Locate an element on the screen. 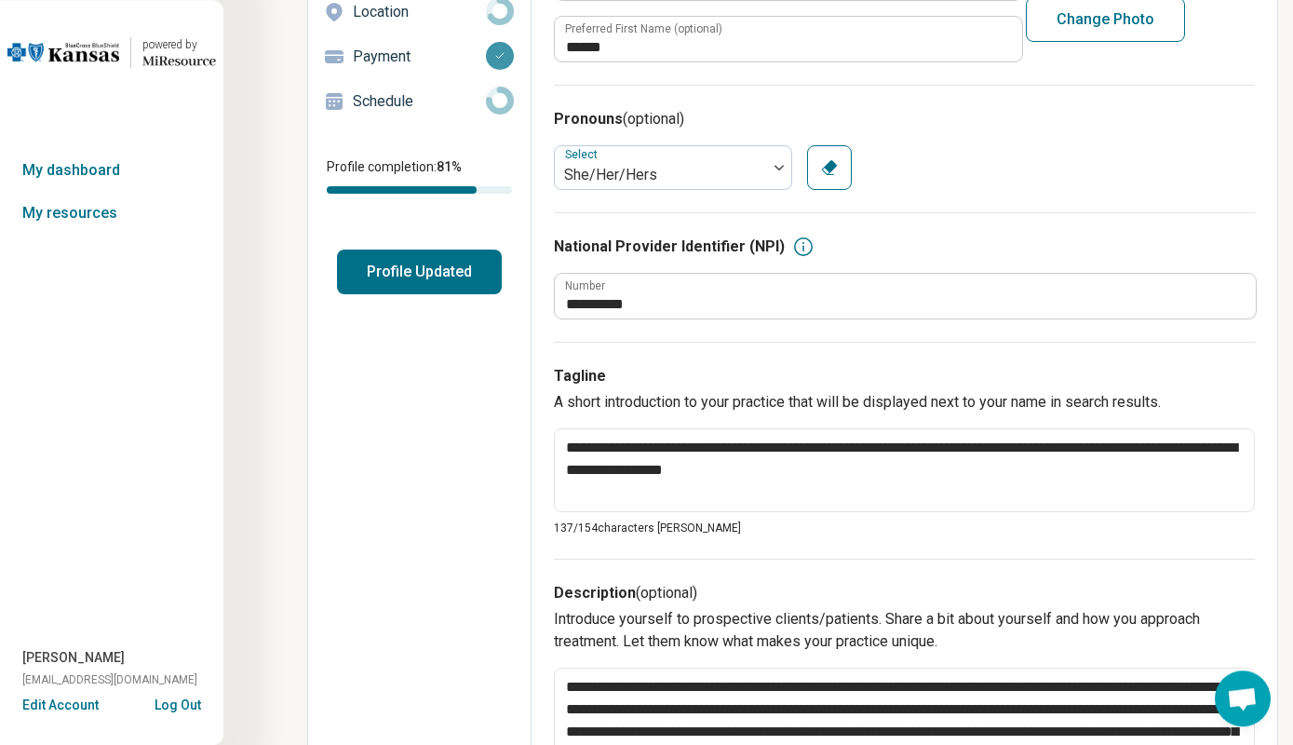  h3: Pronouns is located at coordinates (904, 119).